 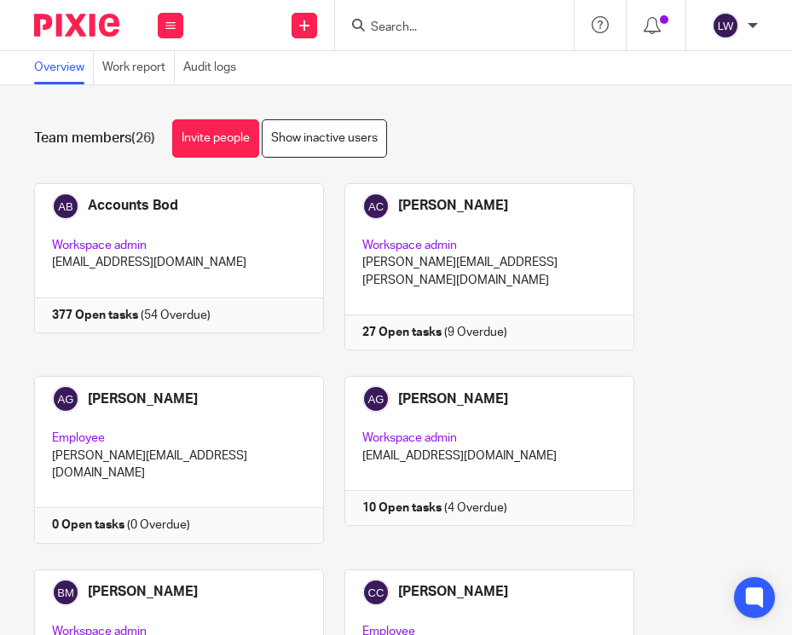 I want to click on a: Work report, so click(x=138, y=67).